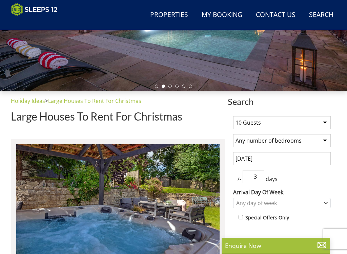 This screenshot has height=254, width=347. What do you see at coordinates (95, 101) in the screenshot?
I see `a: Large Houses To Rent For Christmas` at bounding box center [95, 101].